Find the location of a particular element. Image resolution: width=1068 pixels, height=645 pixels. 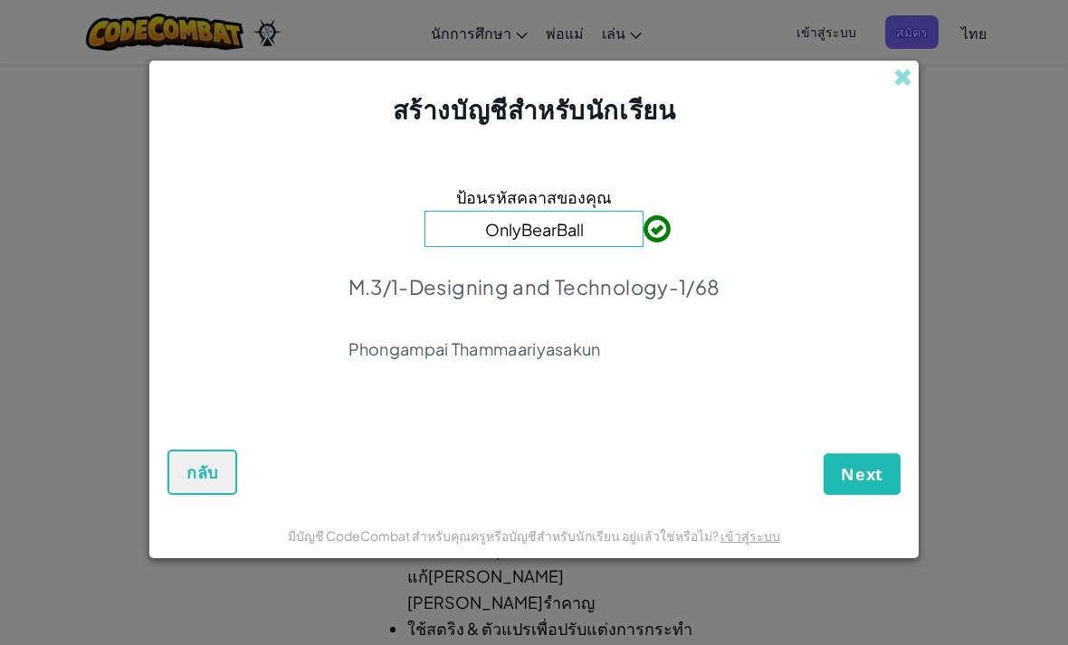

span: ป้อนรหัสคลาสของคุณ is located at coordinates (534, 196).